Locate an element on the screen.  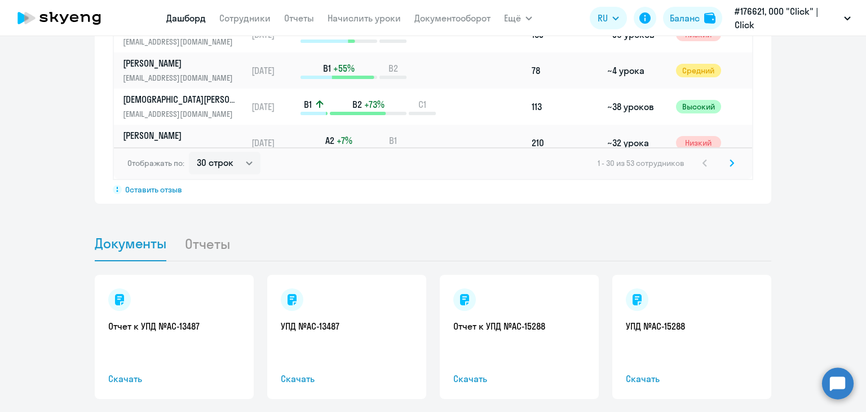
td: 78 is located at coordinates (565, 70).